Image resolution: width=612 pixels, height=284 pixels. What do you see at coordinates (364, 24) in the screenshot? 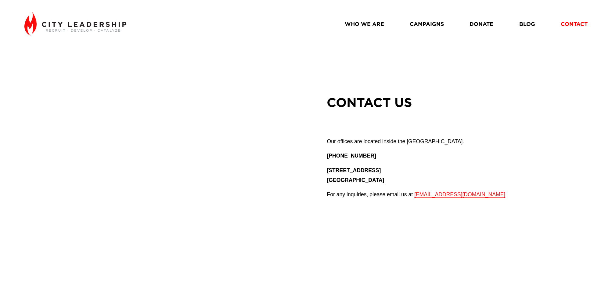
I see `a: WHO WE ARE` at bounding box center [364, 24].